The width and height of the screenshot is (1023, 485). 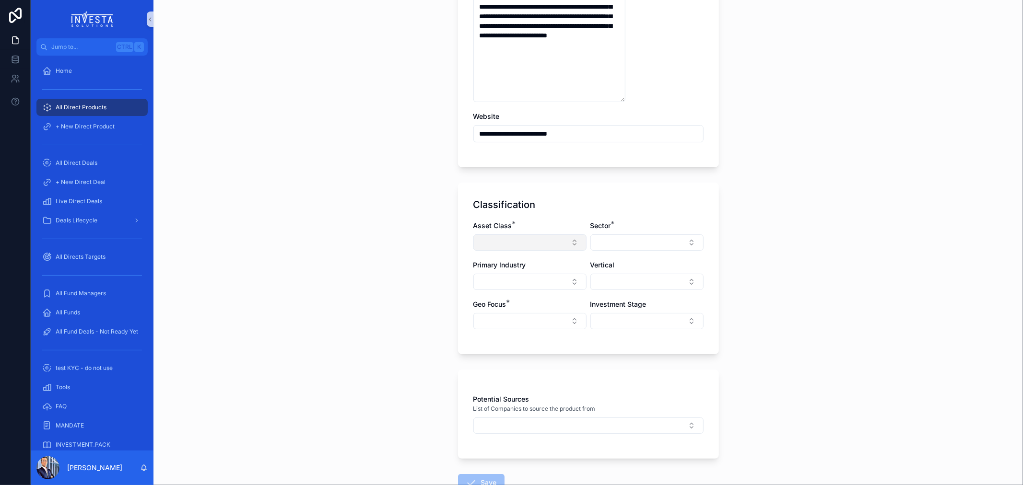 What do you see at coordinates (64, 71) in the screenshot?
I see `span: Home` at bounding box center [64, 71].